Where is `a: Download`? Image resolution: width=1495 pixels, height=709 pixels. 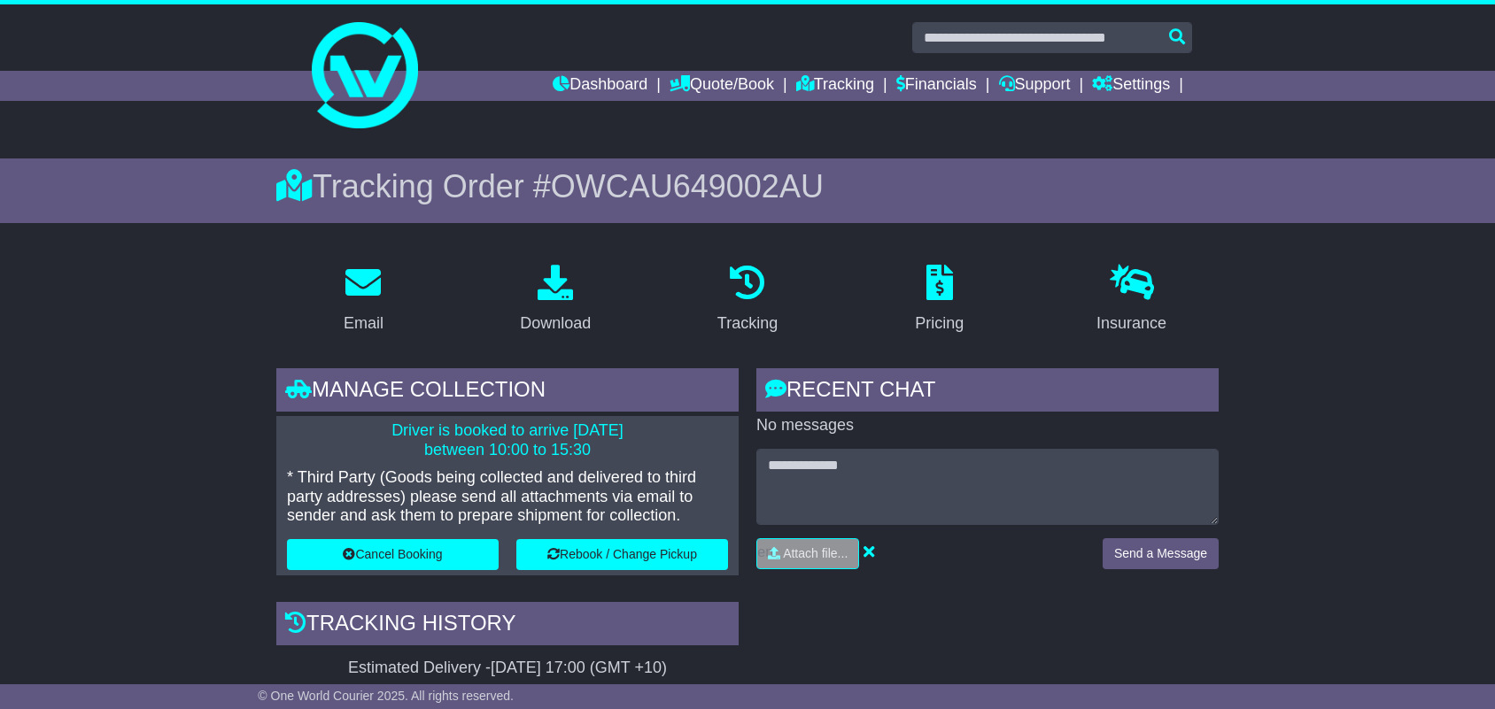 a: Download is located at coordinates (555, 300).